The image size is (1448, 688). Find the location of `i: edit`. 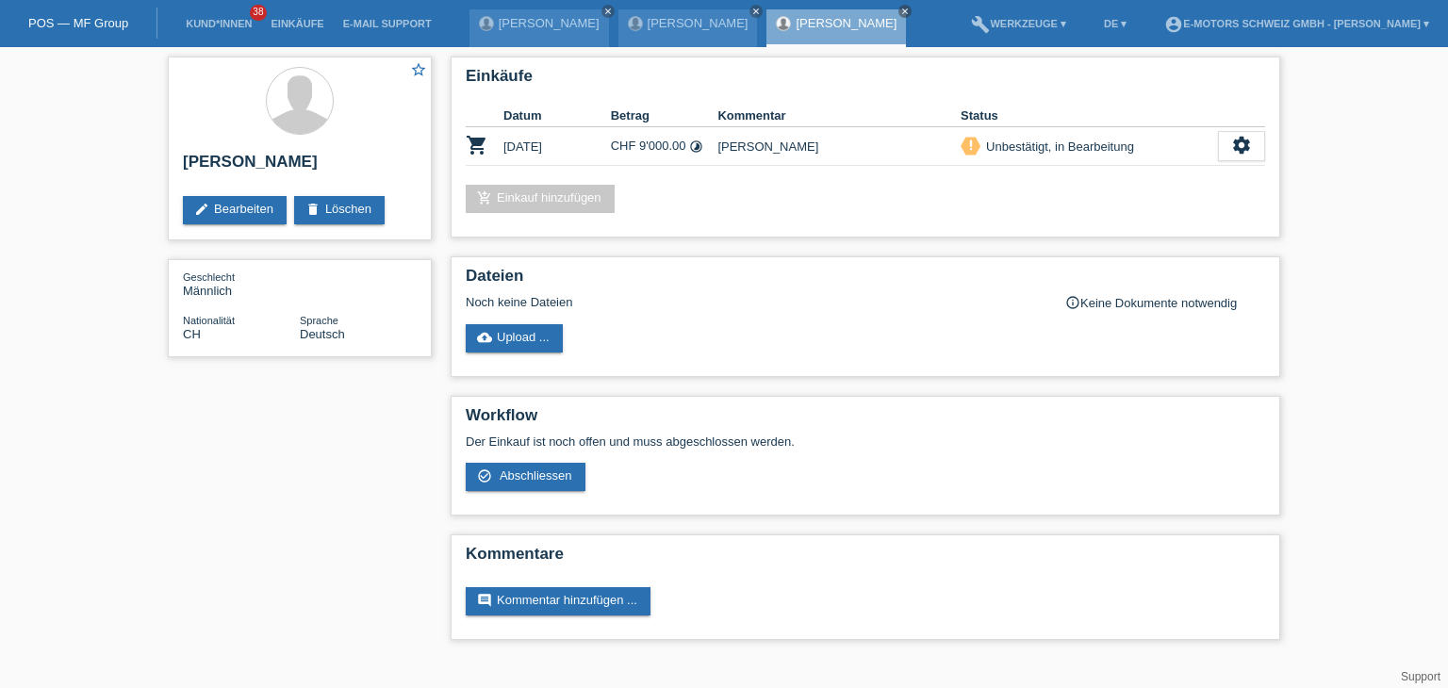

i: edit is located at coordinates (202, 209).